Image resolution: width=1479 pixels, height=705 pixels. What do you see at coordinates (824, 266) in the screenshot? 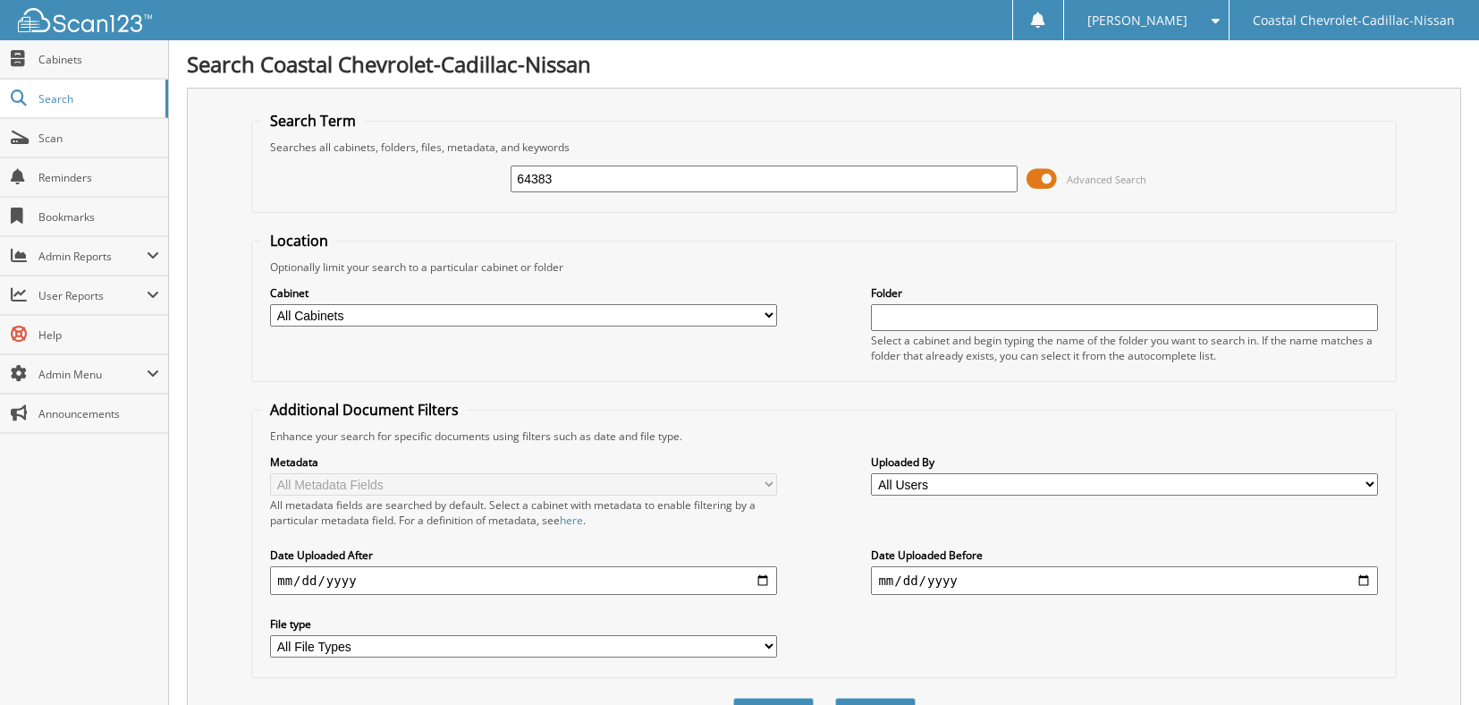
I see `div: Optionally limit your search to a particular cabinet or folder` at bounding box center [824, 266].